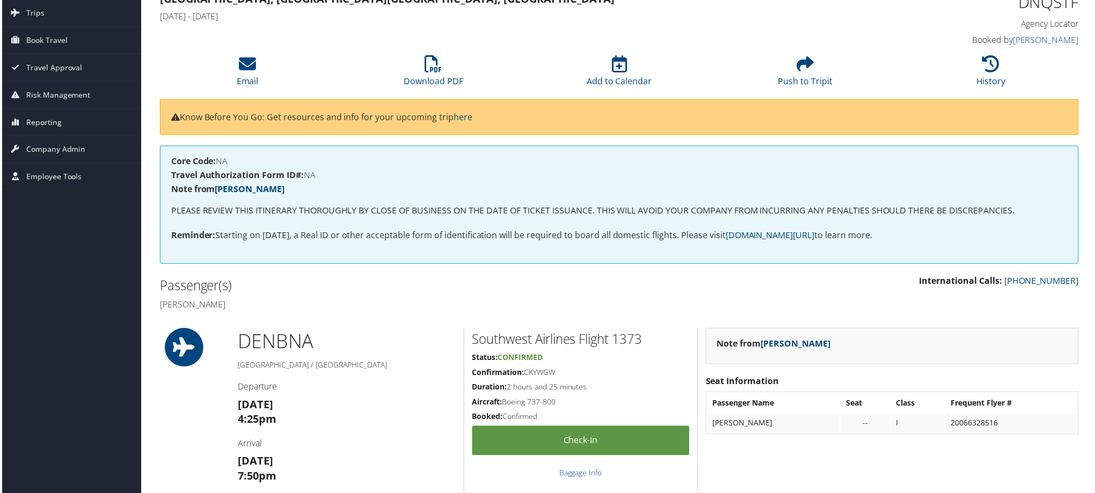  Describe the element at coordinates (485, 359) in the screenshot. I see `strong: Status:` at that location.